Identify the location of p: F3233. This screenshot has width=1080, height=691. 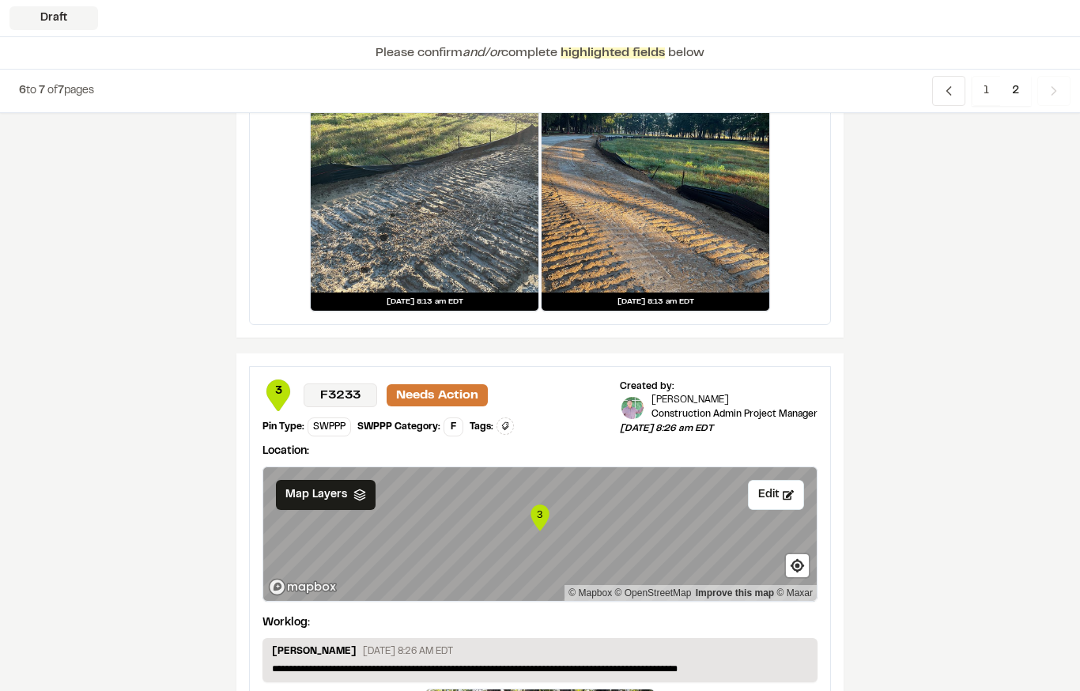
(340, 395).